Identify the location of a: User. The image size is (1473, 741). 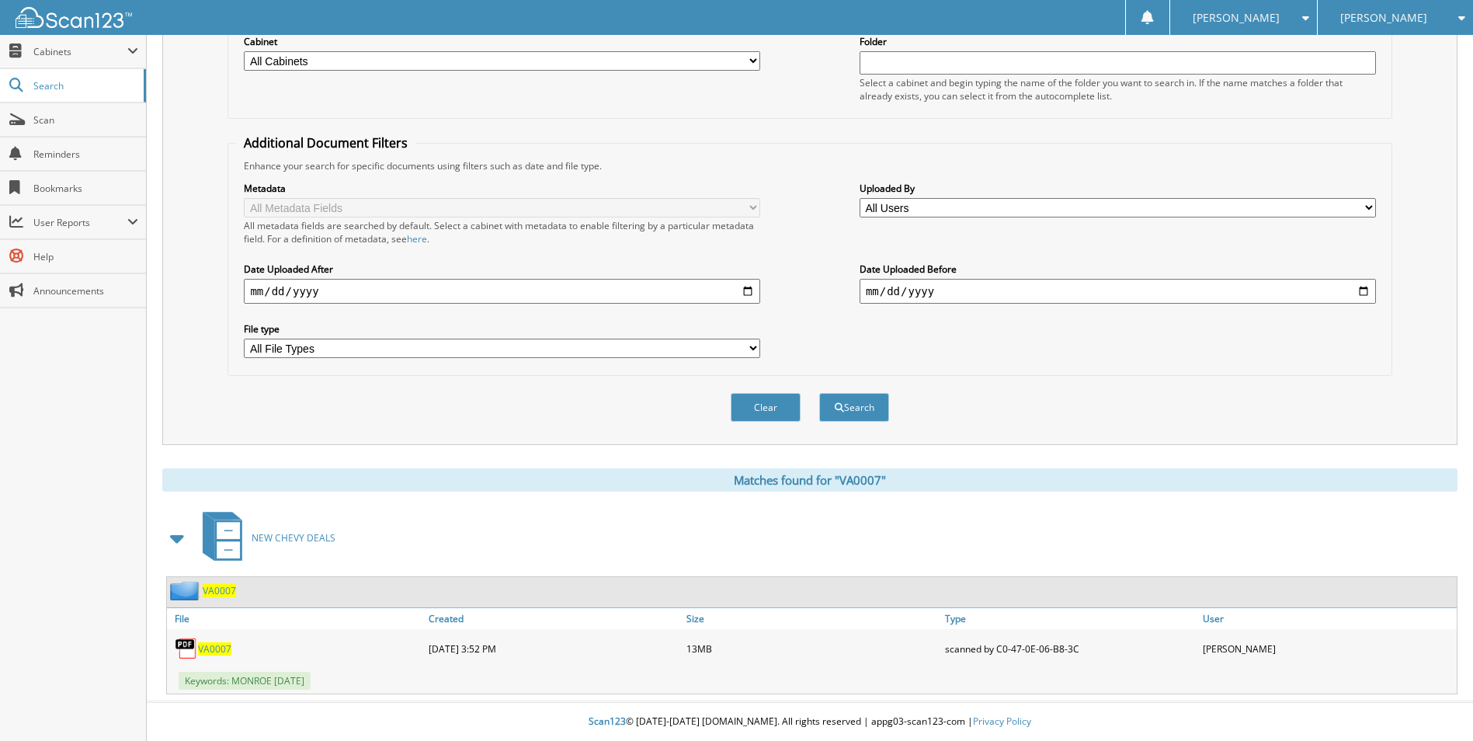
(1328, 618).